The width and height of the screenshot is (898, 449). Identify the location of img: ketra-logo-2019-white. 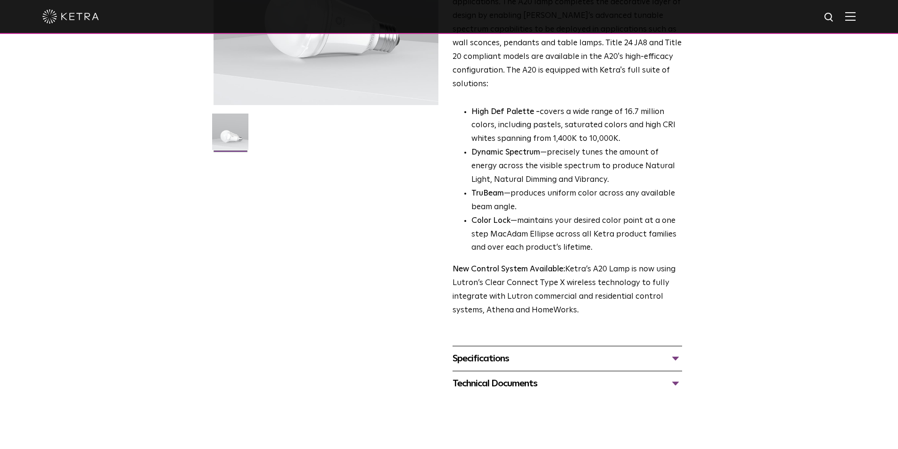
(71, 17).